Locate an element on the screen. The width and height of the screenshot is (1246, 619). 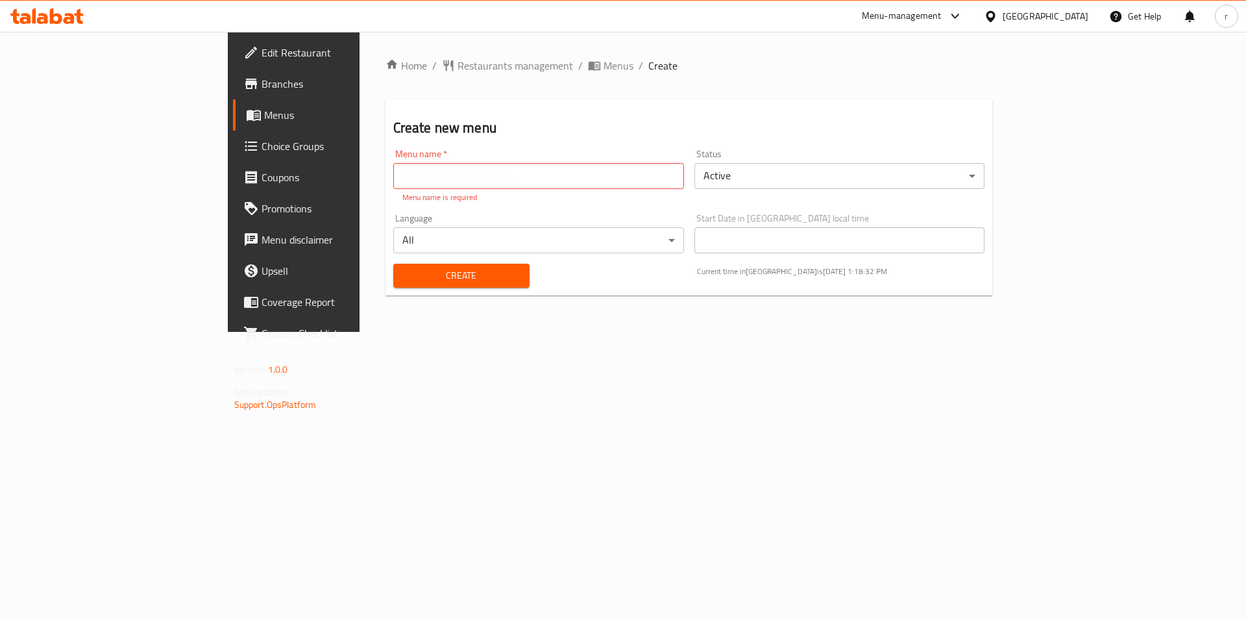
div: All is located at coordinates (539, 240).